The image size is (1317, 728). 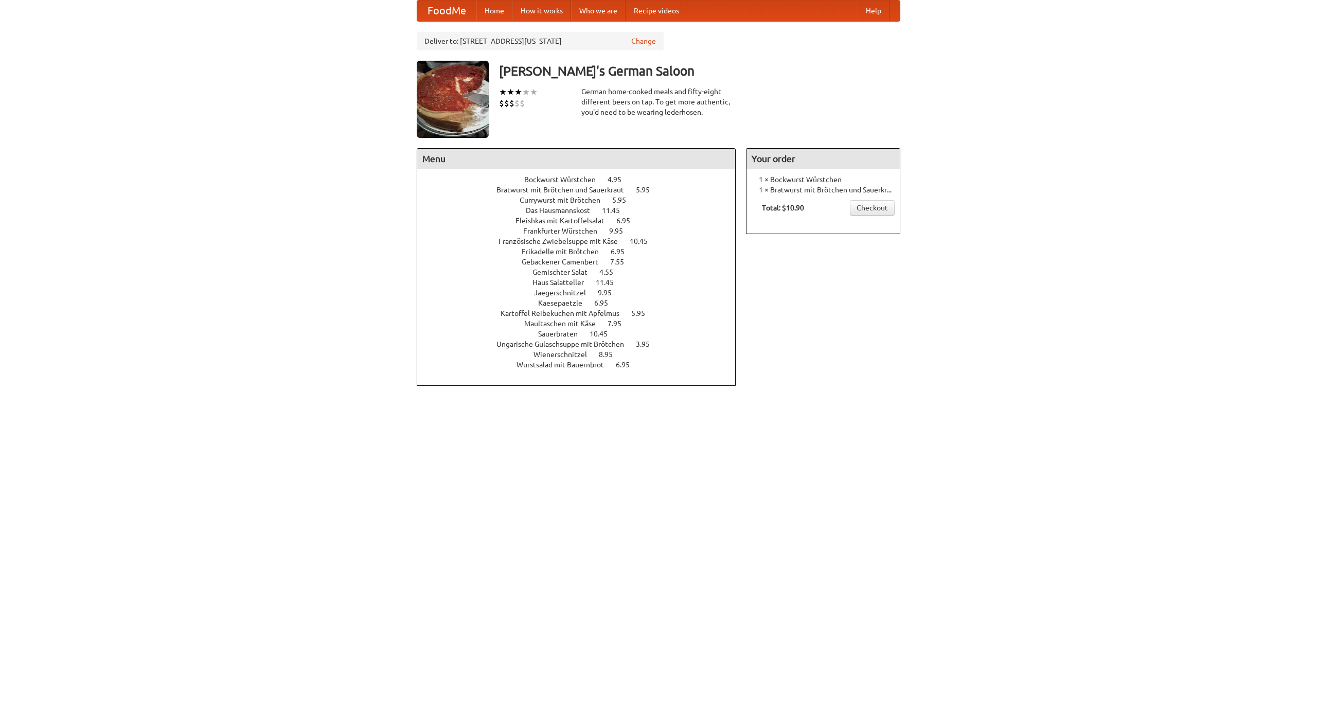 I want to click on a: Bockwurst Würstchen 4.95, so click(x=582, y=180).